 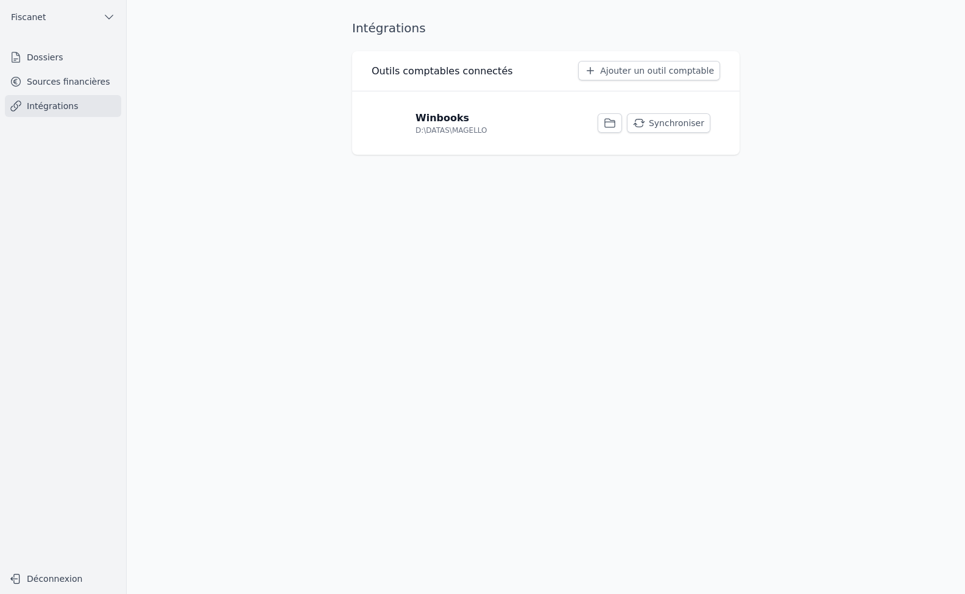 What do you see at coordinates (63, 579) in the screenshot?
I see `button: Déconnexion` at bounding box center [63, 579].